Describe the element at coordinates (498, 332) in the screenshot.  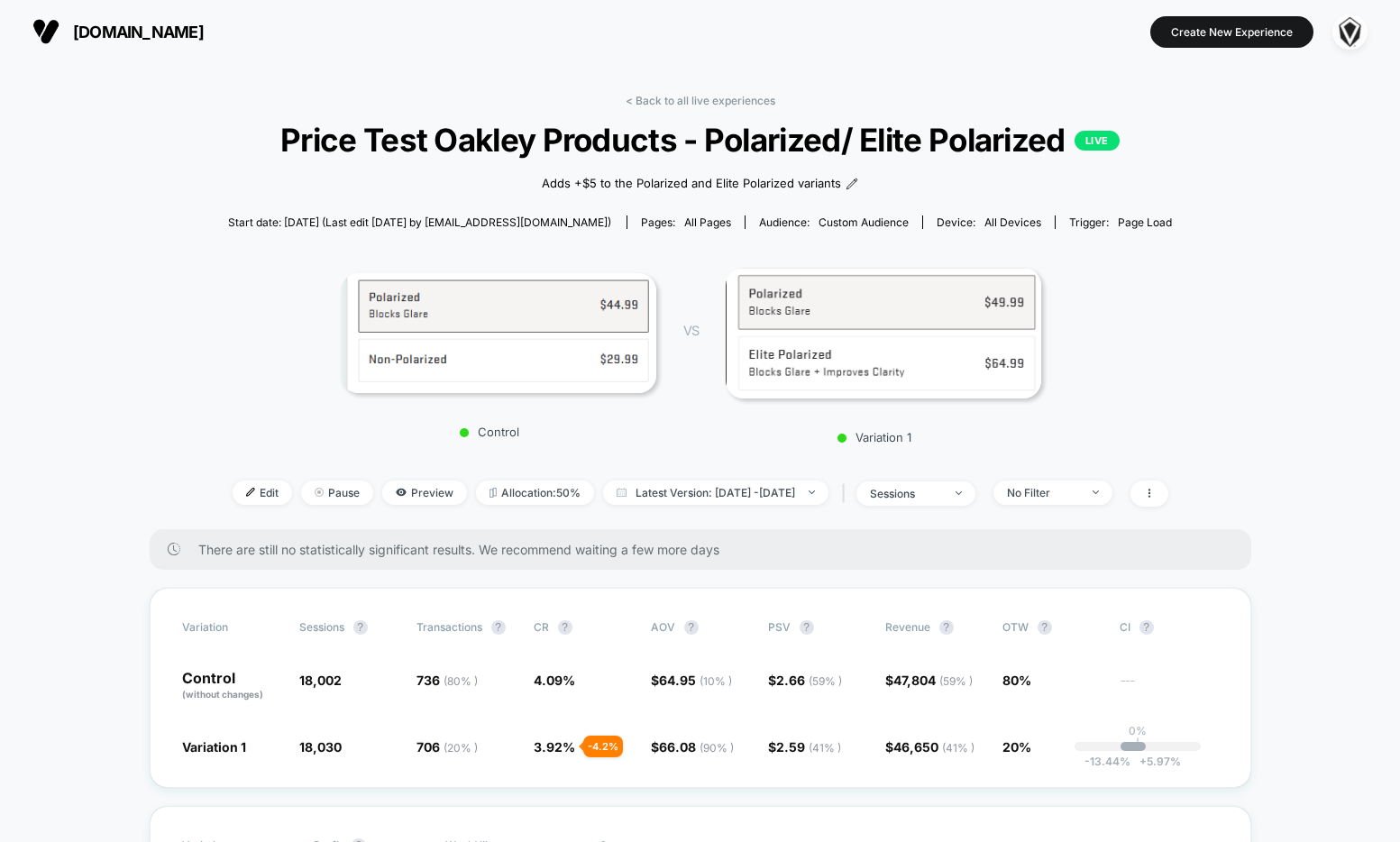
I see `img: Control main` at that location.